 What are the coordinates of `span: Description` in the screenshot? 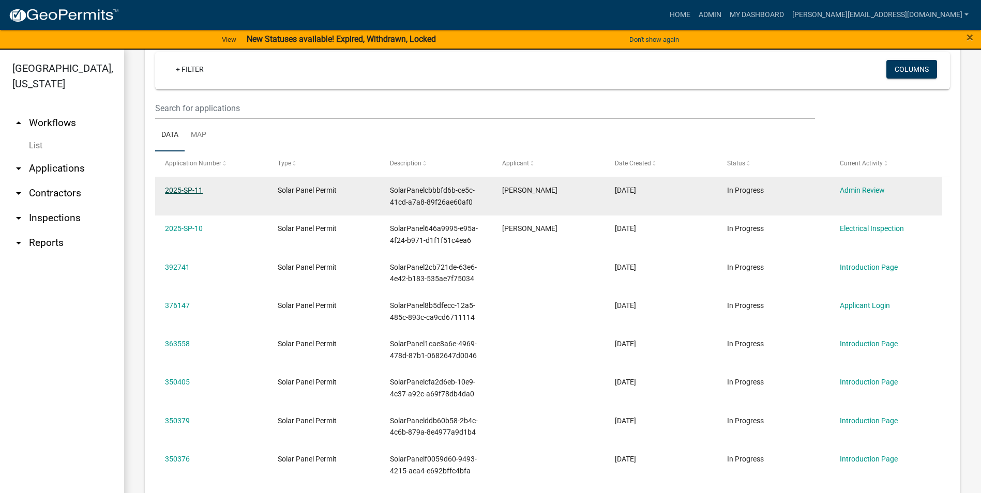 It's located at (405, 163).